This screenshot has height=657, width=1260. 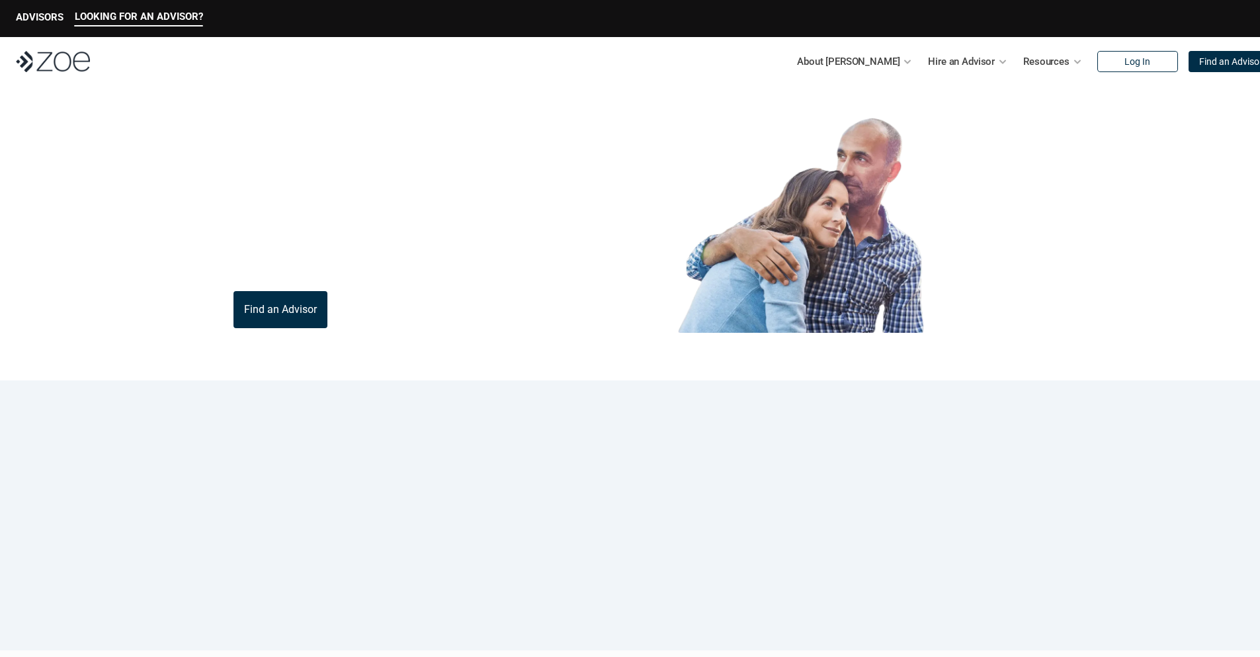 I want to click on a: Log In, so click(x=1137, y=61).